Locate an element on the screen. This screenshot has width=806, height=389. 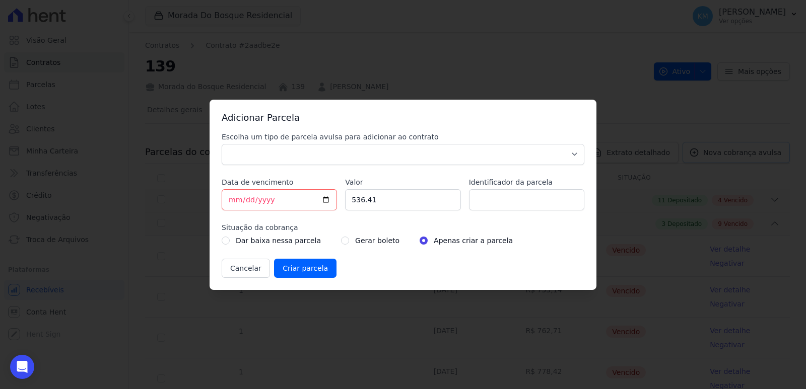
button: Cancelar is located at coordinates (246, 269).